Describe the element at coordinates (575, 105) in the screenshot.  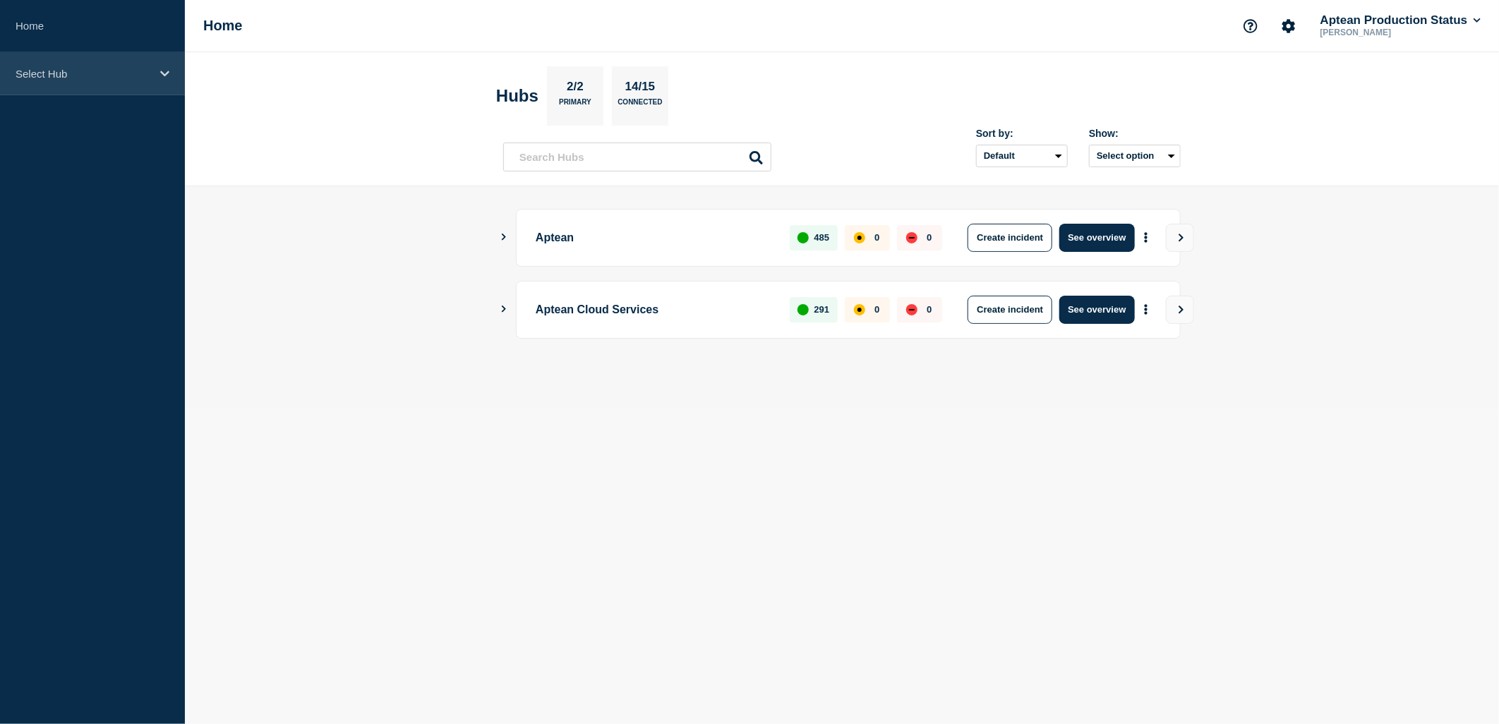
I see `p: Primary` at that location.